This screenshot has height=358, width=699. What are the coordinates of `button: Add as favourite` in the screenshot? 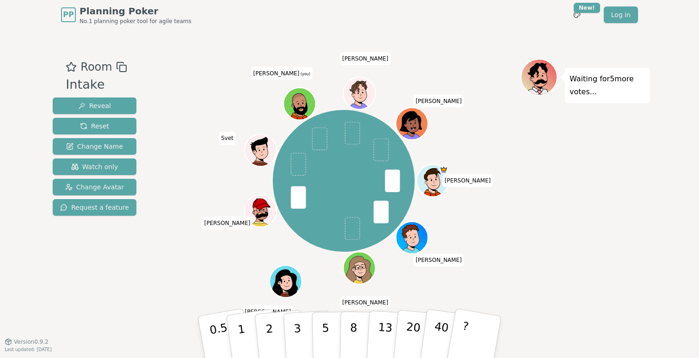 It's located at (71, 67).